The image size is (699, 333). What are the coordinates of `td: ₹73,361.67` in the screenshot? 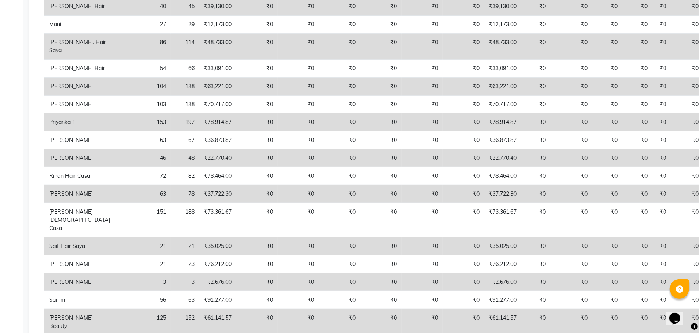 It's located at (502, 220).